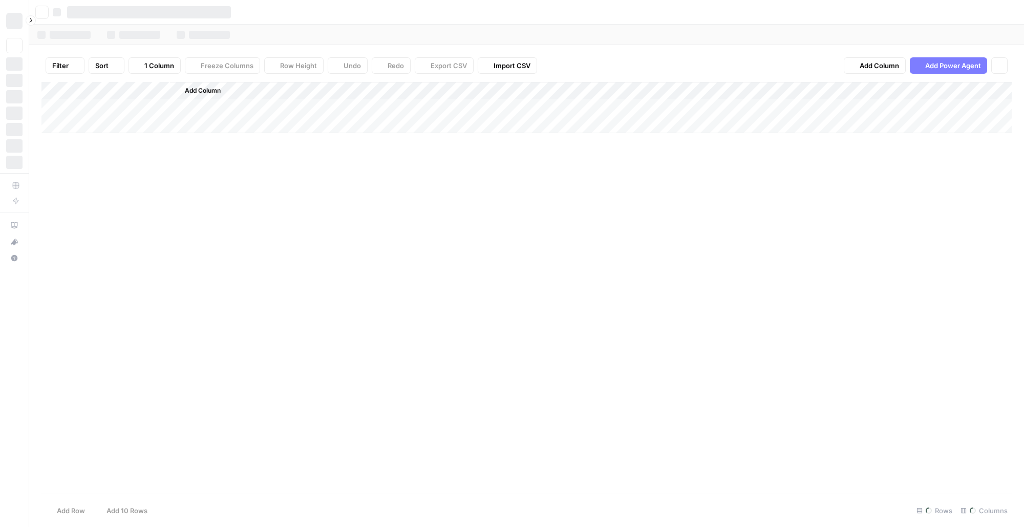 The image size is (1024, 527). I want to click on button: 1 Column, so click(155, 66).